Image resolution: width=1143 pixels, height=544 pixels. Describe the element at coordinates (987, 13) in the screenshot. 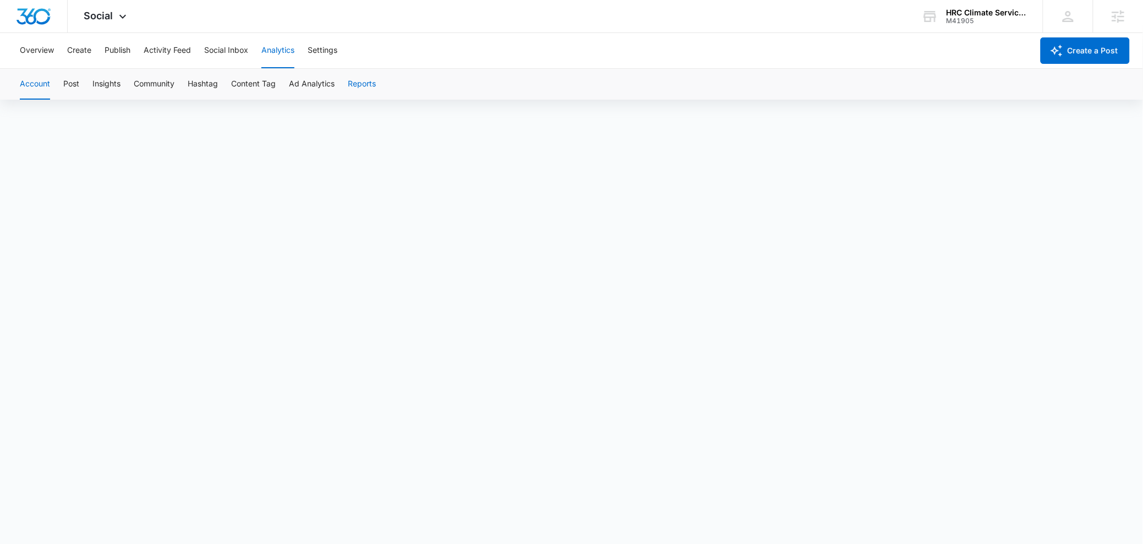

I see `div: account name` at that location.